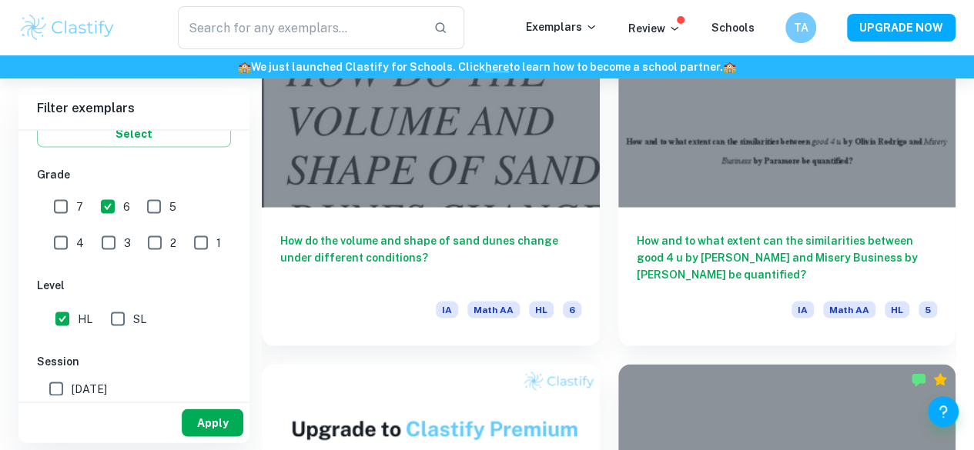 This screenshot has height=450, width=974. I want to click on h6: Session, so click(134, 361).